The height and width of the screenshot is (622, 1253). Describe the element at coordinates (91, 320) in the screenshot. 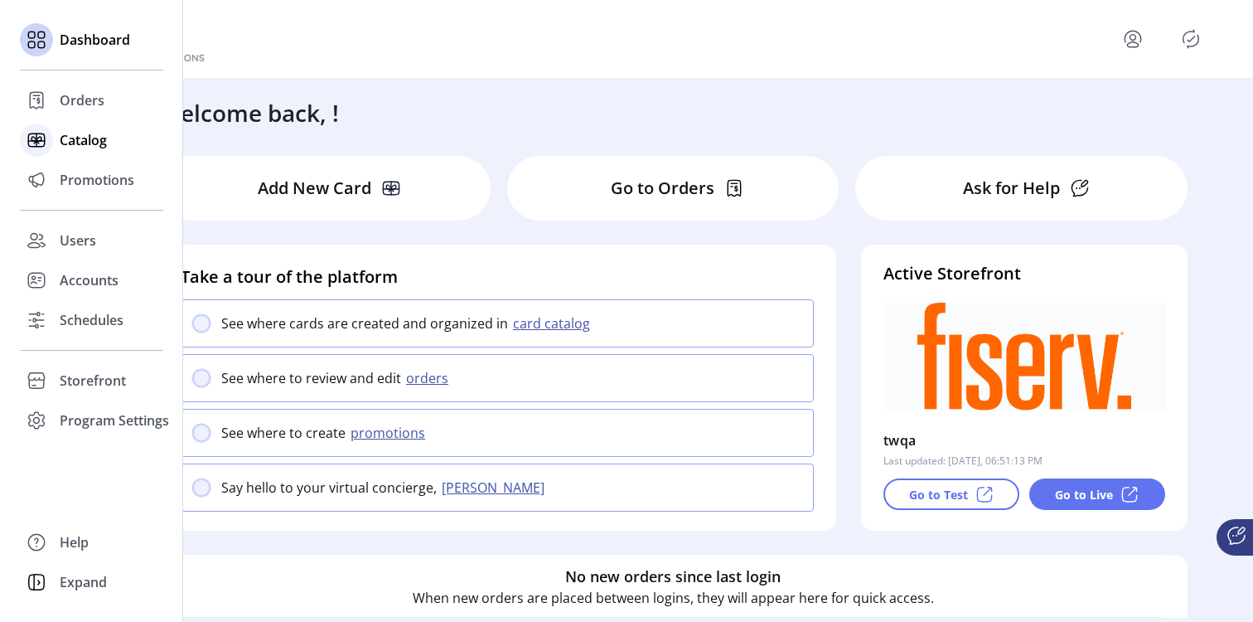

I see `span: Schedules` at that location.